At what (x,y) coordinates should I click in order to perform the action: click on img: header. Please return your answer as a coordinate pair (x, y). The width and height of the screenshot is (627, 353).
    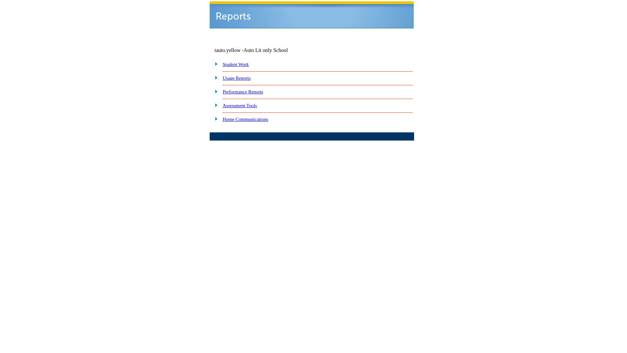
    Looking at the image, I should click on (312, 15).